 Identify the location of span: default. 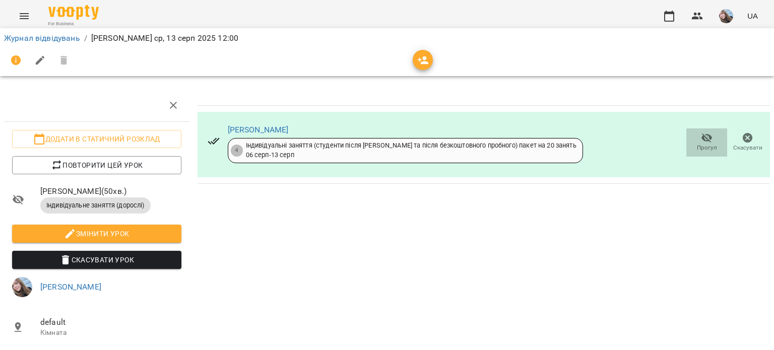
(111, 322).